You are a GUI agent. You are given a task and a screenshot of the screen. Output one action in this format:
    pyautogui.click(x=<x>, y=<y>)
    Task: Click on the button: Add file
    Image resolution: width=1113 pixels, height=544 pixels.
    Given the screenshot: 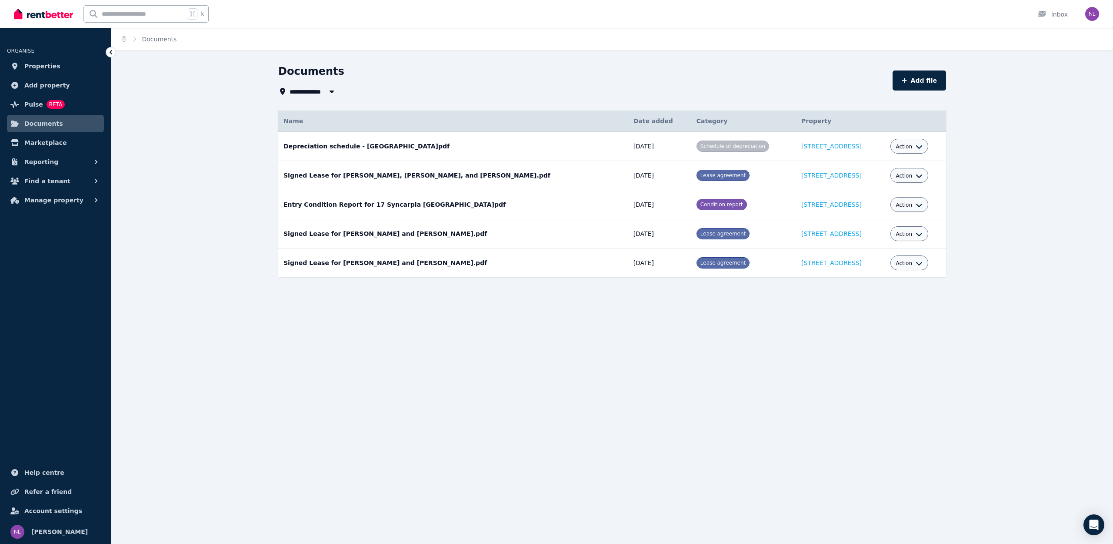 What is the action you would take?
    pyautogui.click(x=919, y=80)
    